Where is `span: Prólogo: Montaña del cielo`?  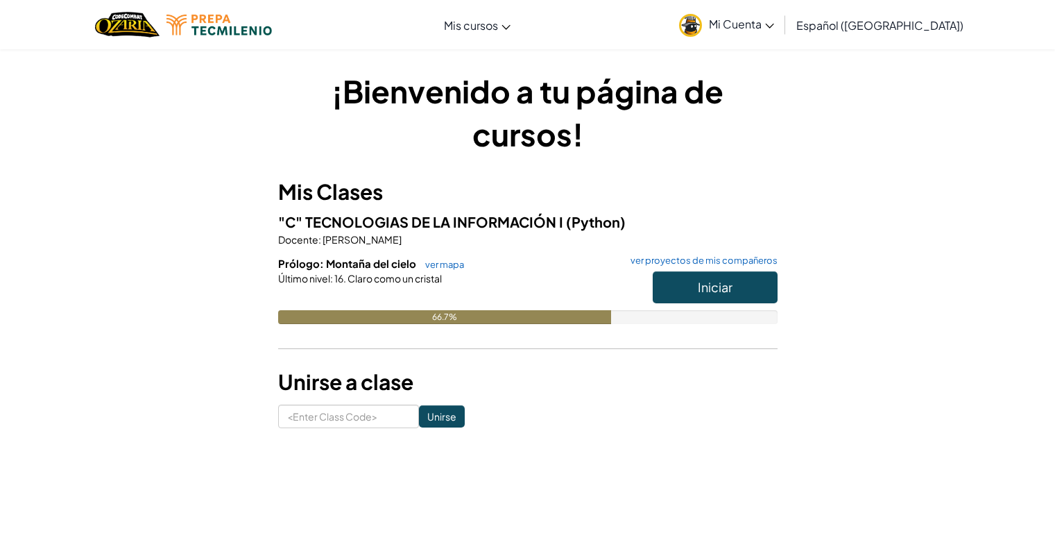 span: Prólogo: Montaña del cielo is located at coordinates (348, 263).